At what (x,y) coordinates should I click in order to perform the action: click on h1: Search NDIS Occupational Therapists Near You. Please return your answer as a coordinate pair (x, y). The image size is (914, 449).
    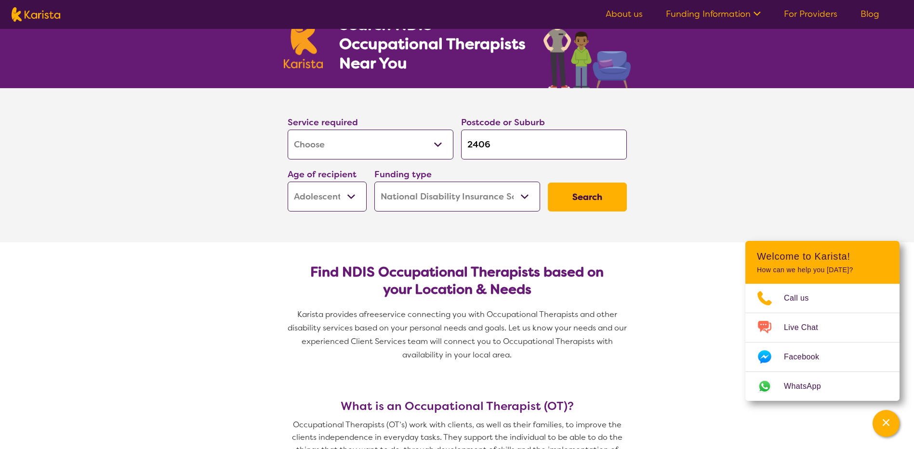
    Looking at the image, I should click on (432, 44).